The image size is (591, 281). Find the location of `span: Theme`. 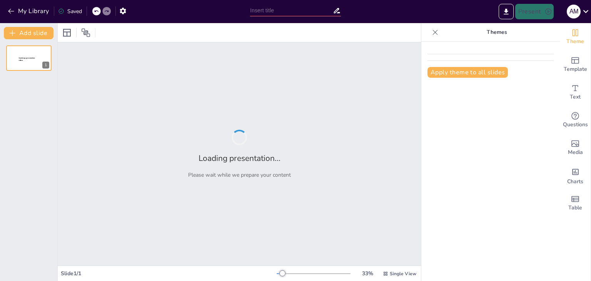

span: Theme is located at coordinates (575, 42).